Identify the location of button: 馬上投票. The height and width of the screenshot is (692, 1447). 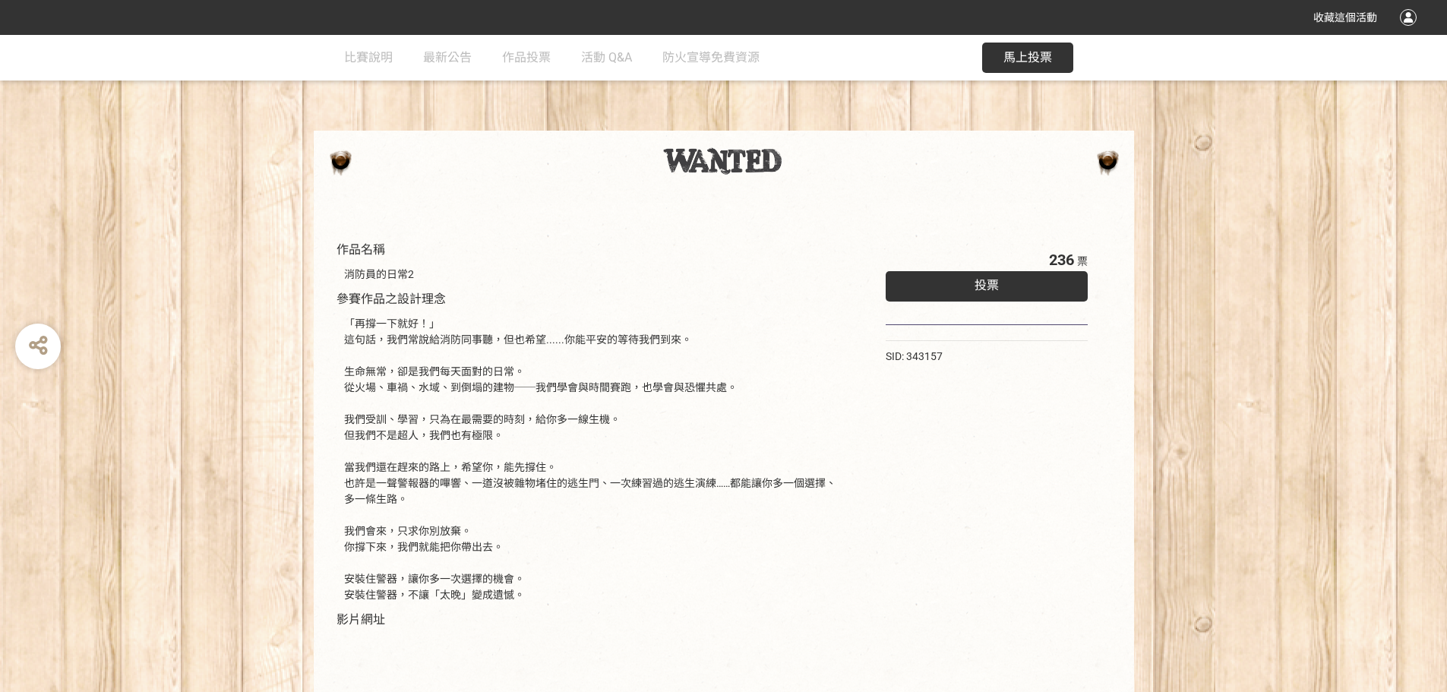
(1028, 58).